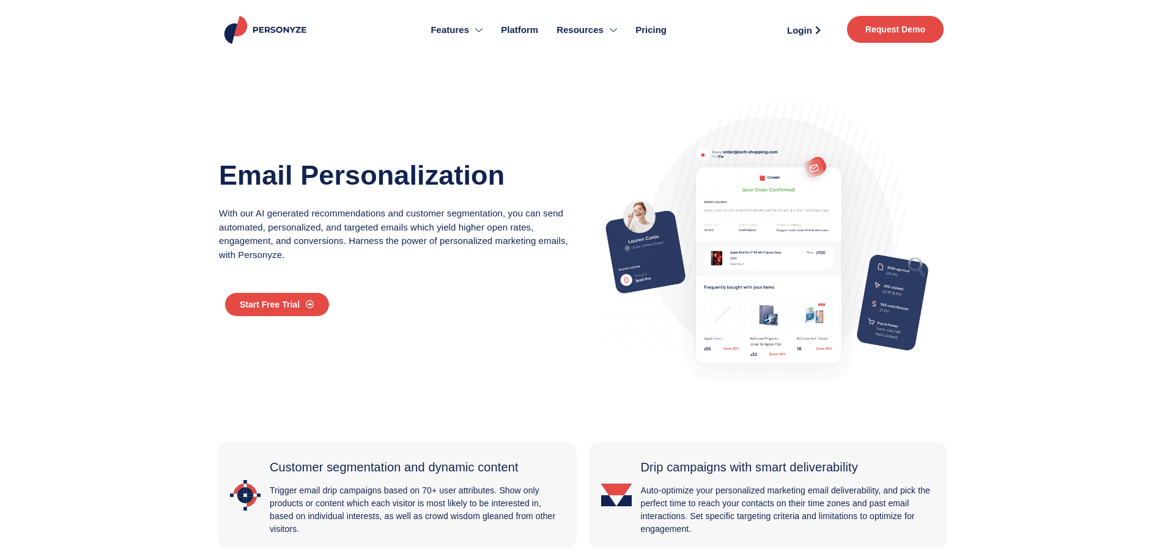 Image resolution: width=1165 pixels, height=557 pixels. Describe the element at coordinates (586, 30) in the screenshot. I see `a: Resources` at that location.